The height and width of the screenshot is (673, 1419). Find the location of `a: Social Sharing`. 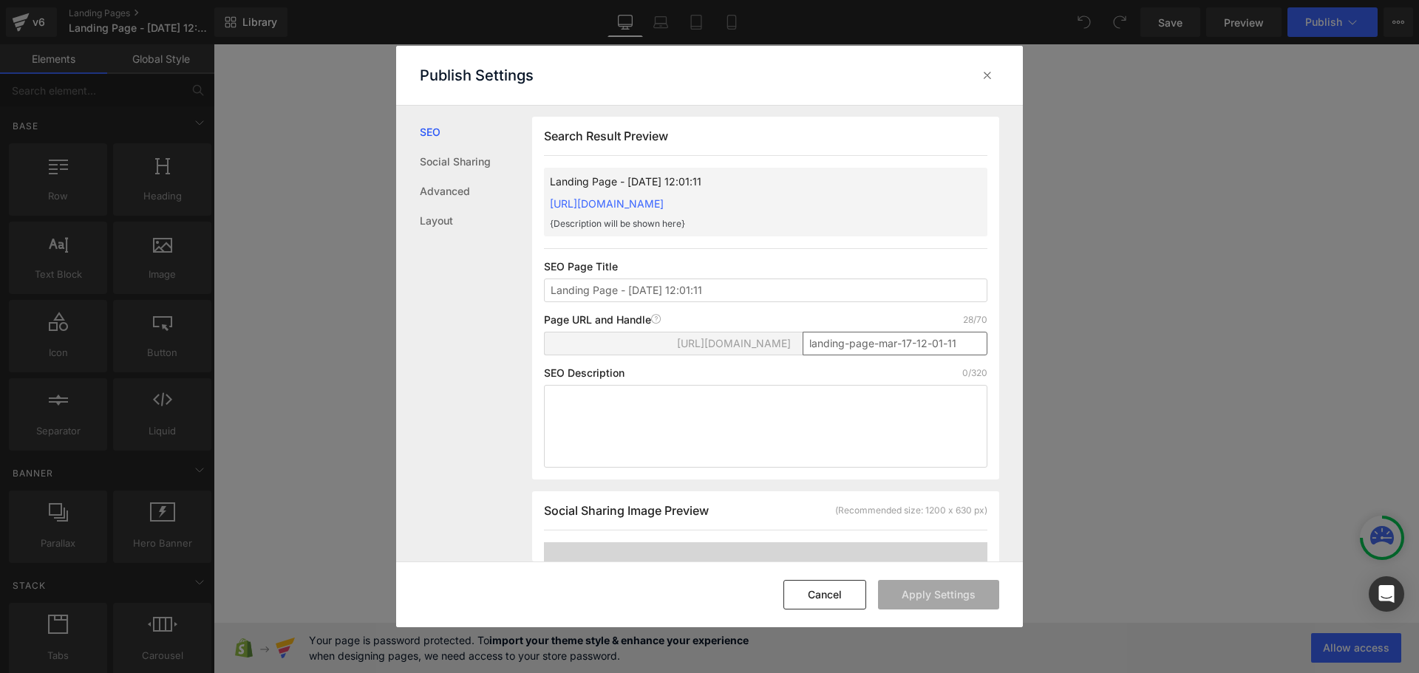

a: Social Sharing is located at coordinates (476, 162).